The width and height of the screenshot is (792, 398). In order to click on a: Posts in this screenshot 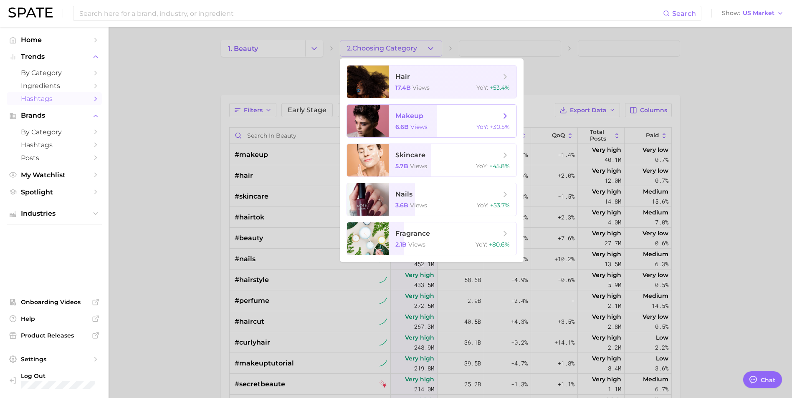, I will do `click(54, 158)`.